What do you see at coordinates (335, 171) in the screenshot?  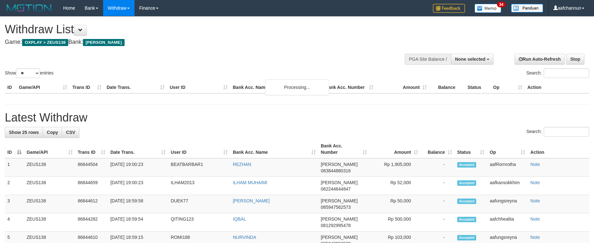 I see `span: Copy 083844880316 to clipboard` at bounding box center [335, 171].